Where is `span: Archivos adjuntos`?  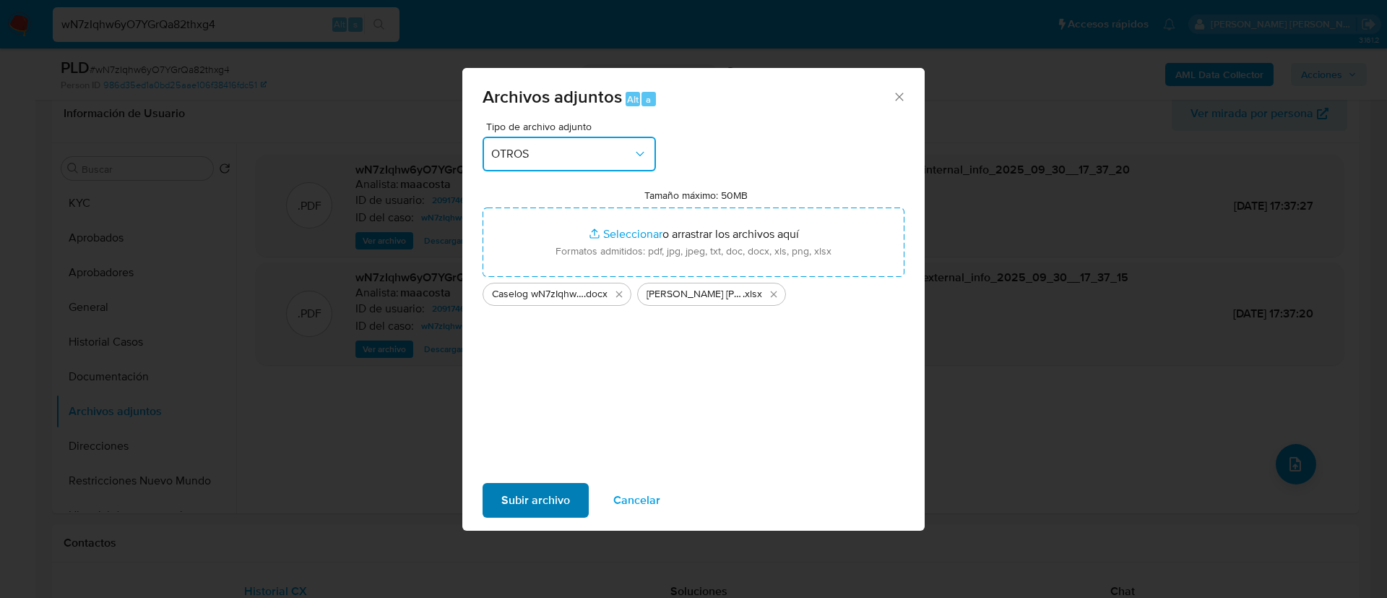
span: Archivos adjuntos is located at coordinates (552, 96).